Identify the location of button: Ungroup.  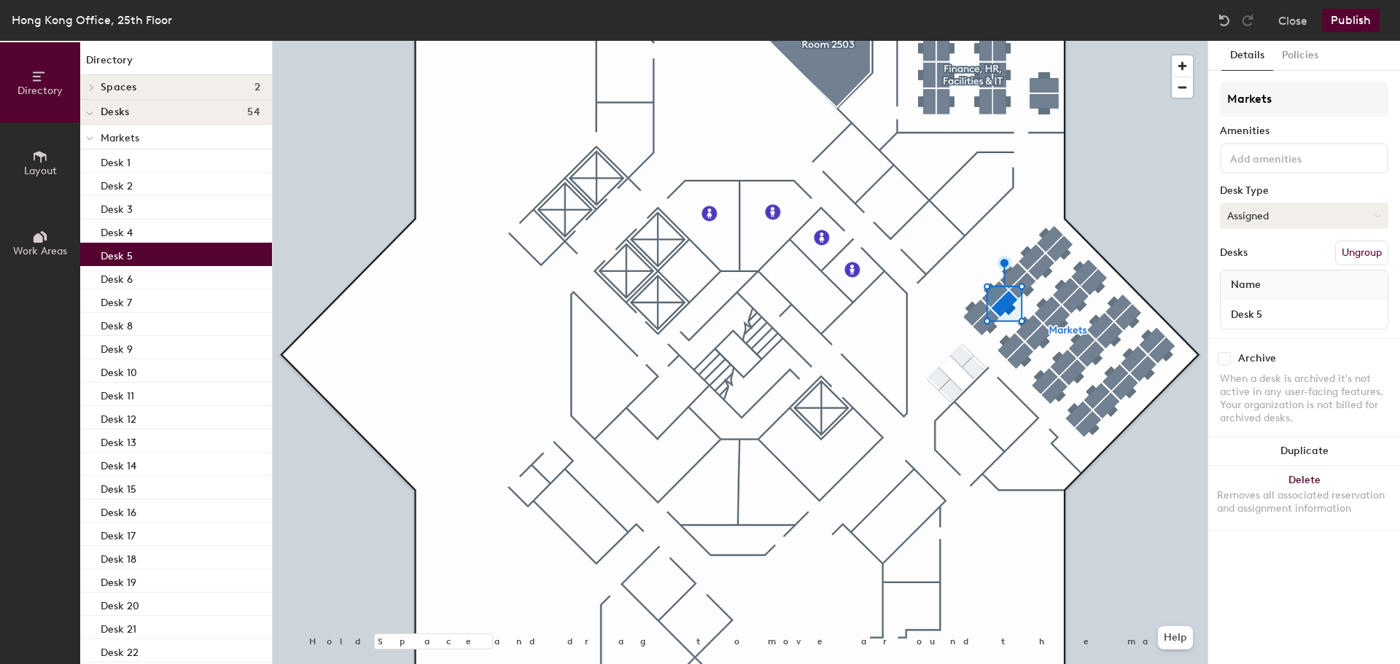
(1361, 253).